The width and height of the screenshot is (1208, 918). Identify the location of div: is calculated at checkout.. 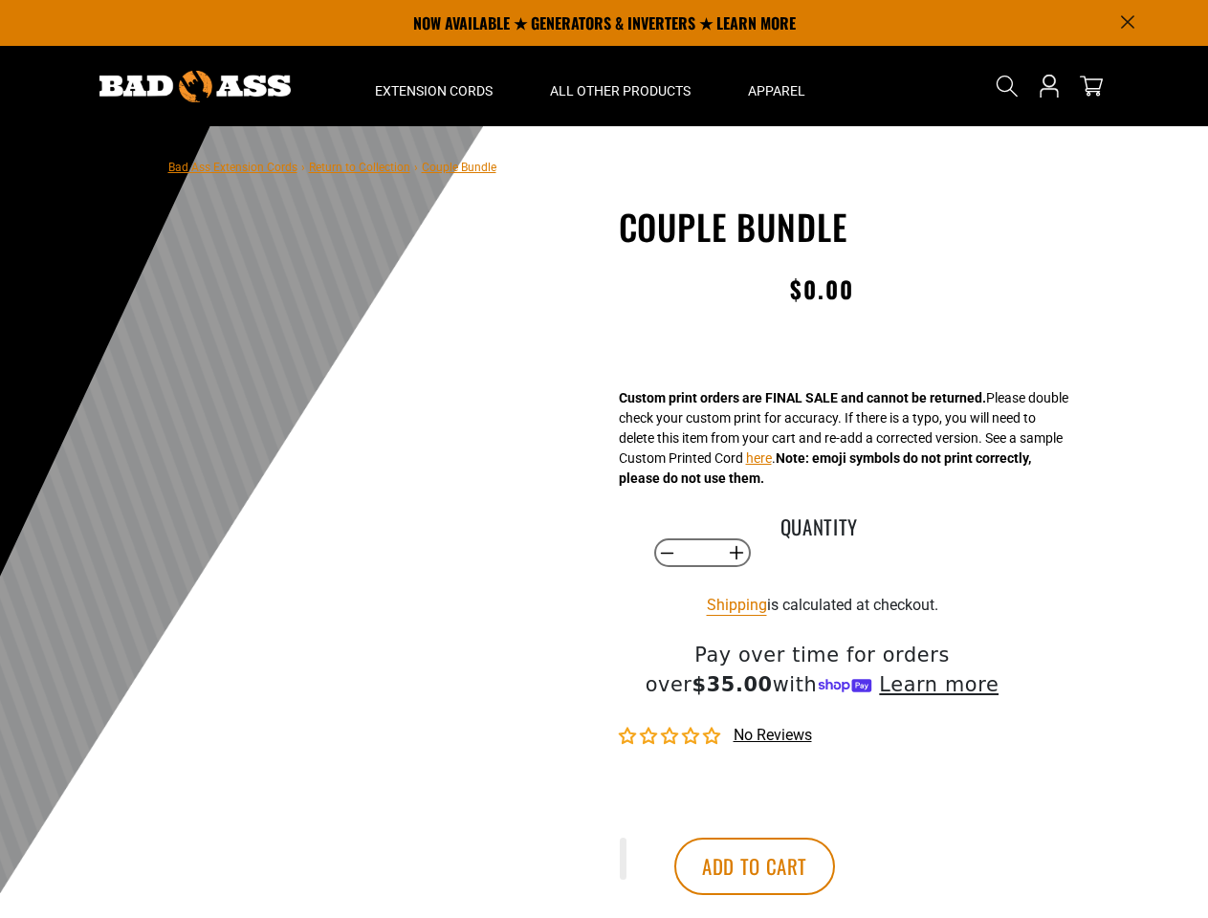
(822, 604).